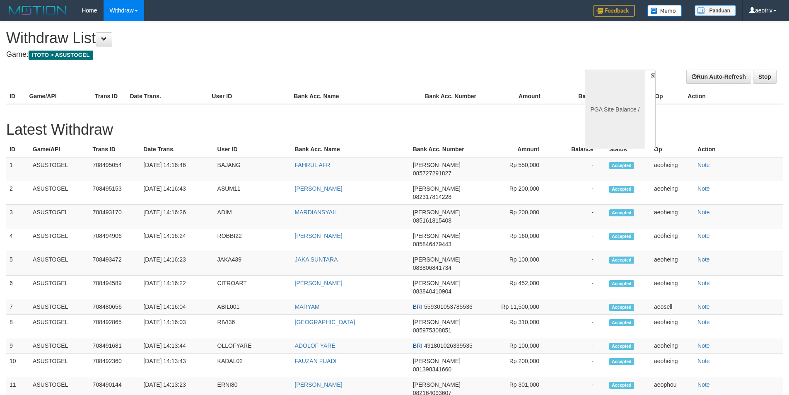 The height and width of the screenshot is (395, 789). I want to click on td: 7, so click(18, 307).